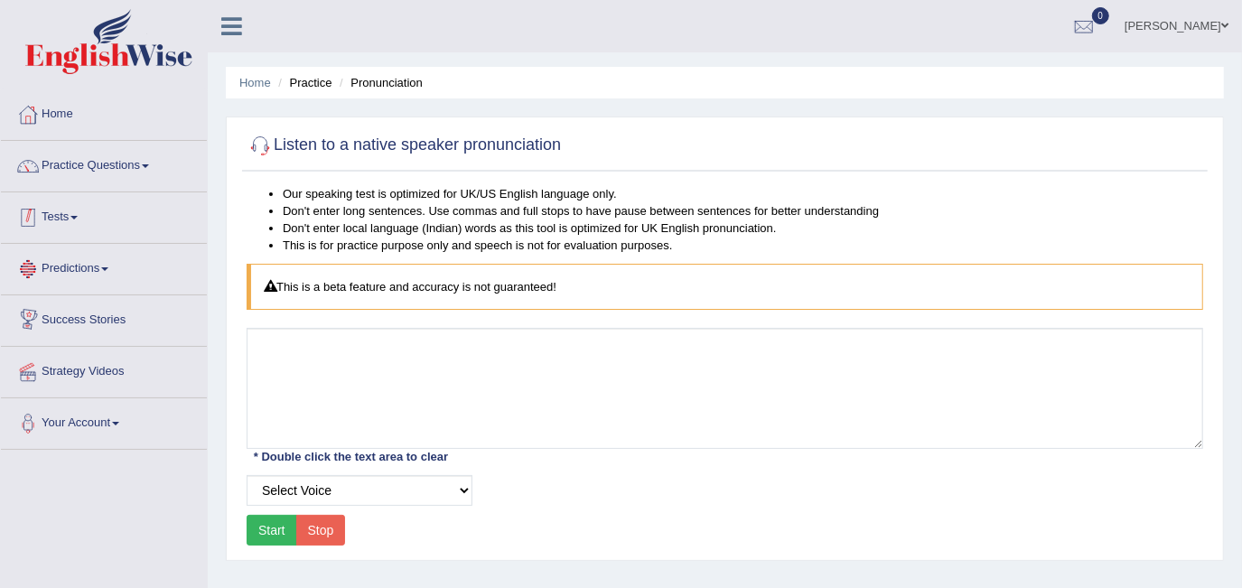 The width and height of the screenshot is (1242, 588). Describe the element at coordinates (742, 210) in the screenshot. I see `li: Don't enter long sentences. Use commas and full stops to have pause between sentences for better ...` at that location.